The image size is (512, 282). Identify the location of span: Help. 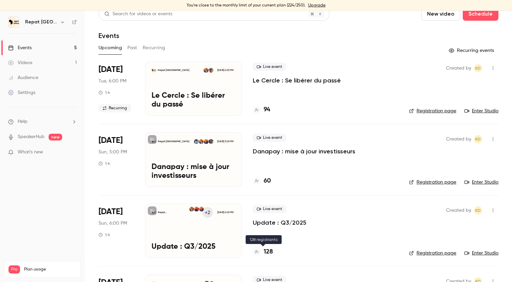
(22, 122).